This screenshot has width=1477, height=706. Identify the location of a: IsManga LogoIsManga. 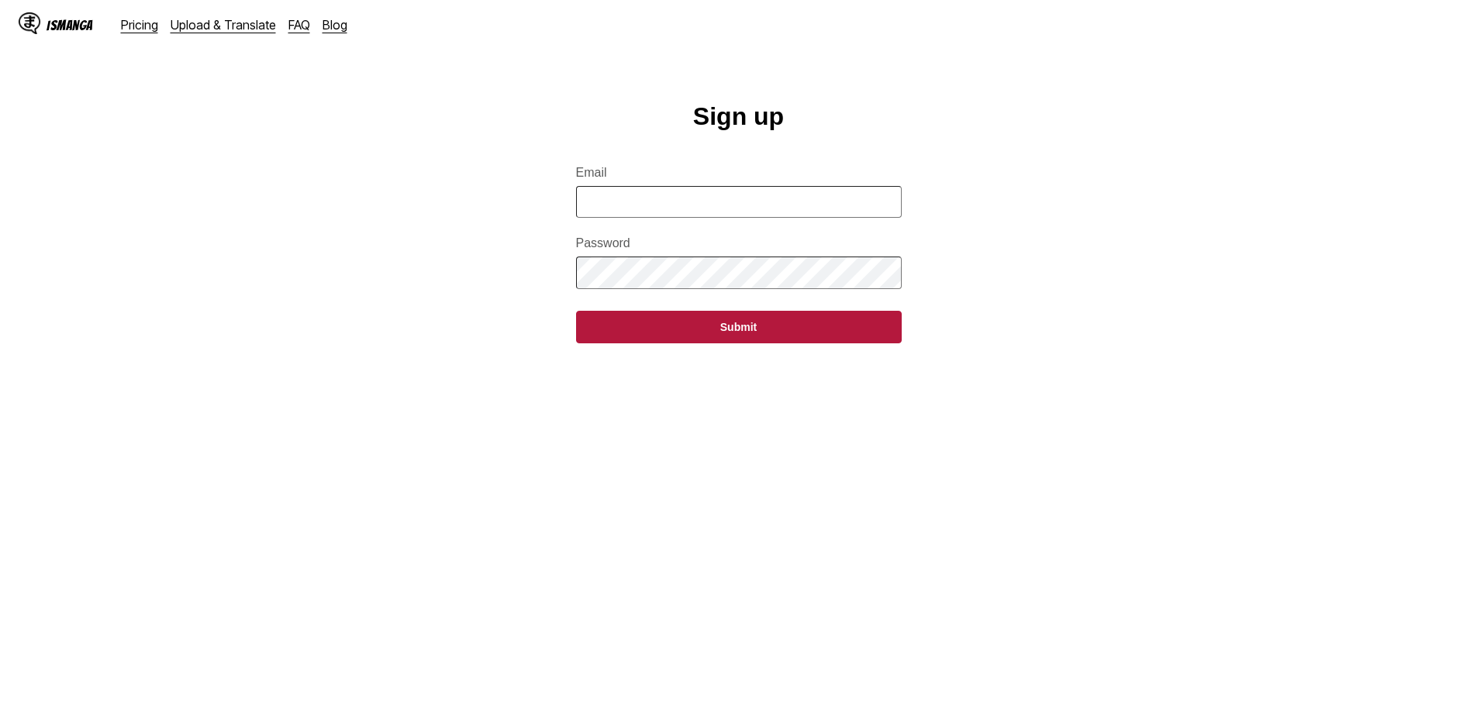
(70, 25).